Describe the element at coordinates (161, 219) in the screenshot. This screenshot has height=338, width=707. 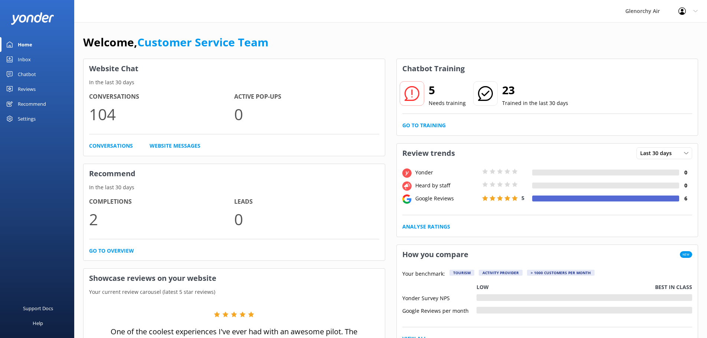
I see `p: 2` at that location.